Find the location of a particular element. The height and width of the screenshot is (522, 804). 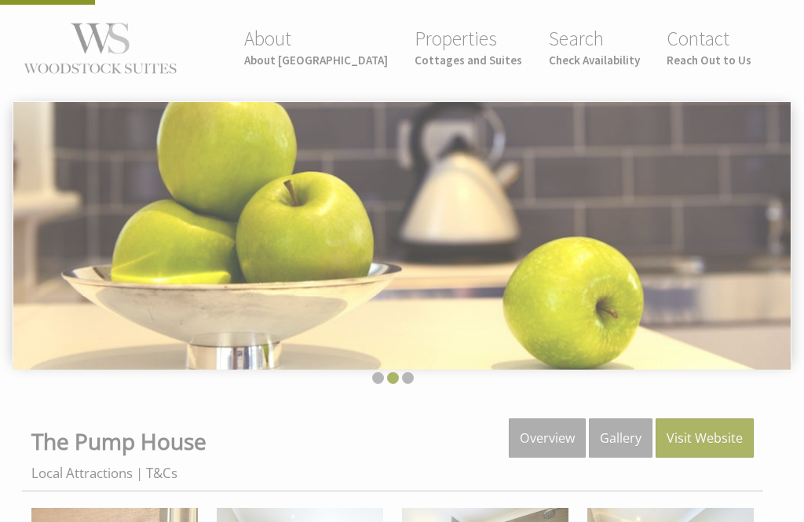

small: Check Availability is located at coordinates (595, 60).